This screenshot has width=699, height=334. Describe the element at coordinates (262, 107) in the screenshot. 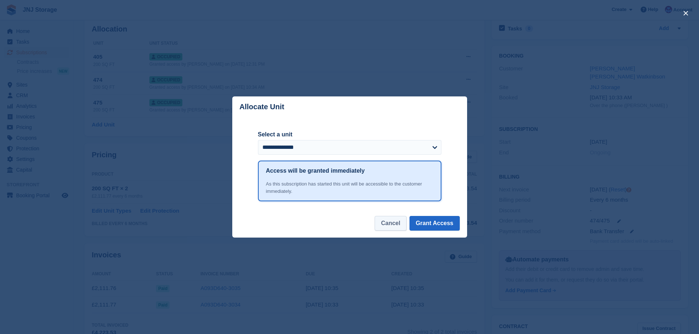

I see `p: Allocate Unit` at that location.